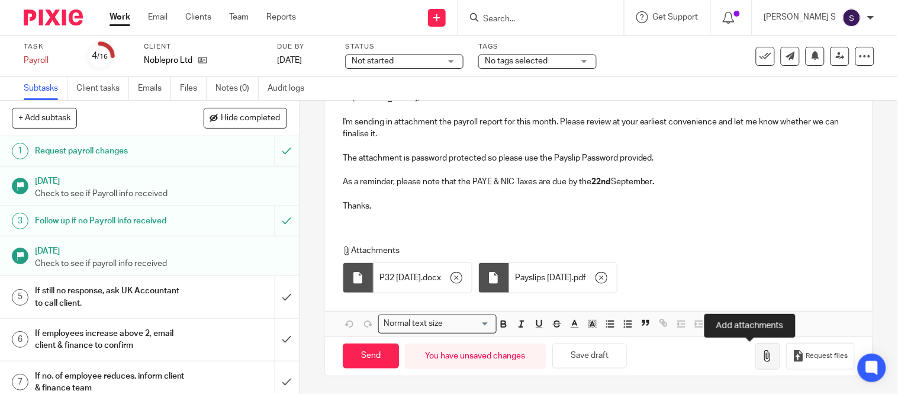 Image resolution: width=898 pixels, height=394 pixels. What do you see at coordinates (20, 339) in the screenshot?
I see `div: 6` at bounding box center [20, 339].